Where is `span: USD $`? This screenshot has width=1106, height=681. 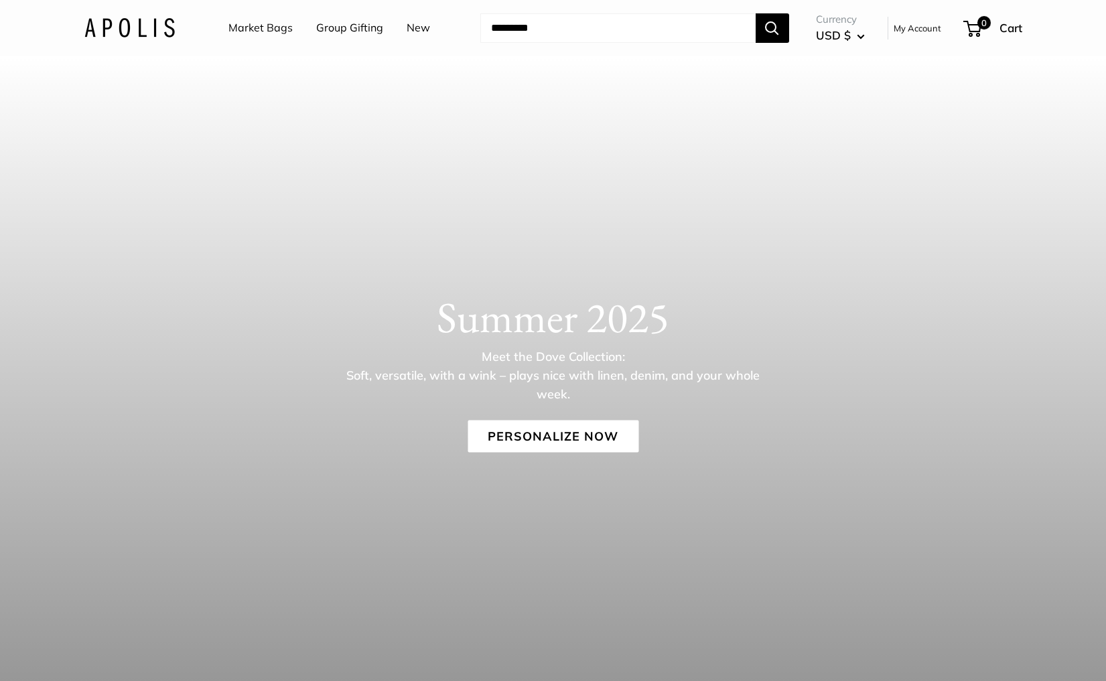 span: USD $ is located at coordinates (834, 35).